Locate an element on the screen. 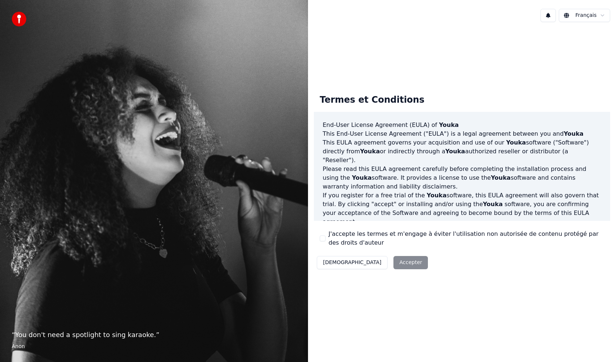 This screenshot has height=362, width=616. label: J'accepte les termes et m'engage à éviter l'utilisation non autorisée de contenu protégé par des ... is located at coordinates (466, 238).